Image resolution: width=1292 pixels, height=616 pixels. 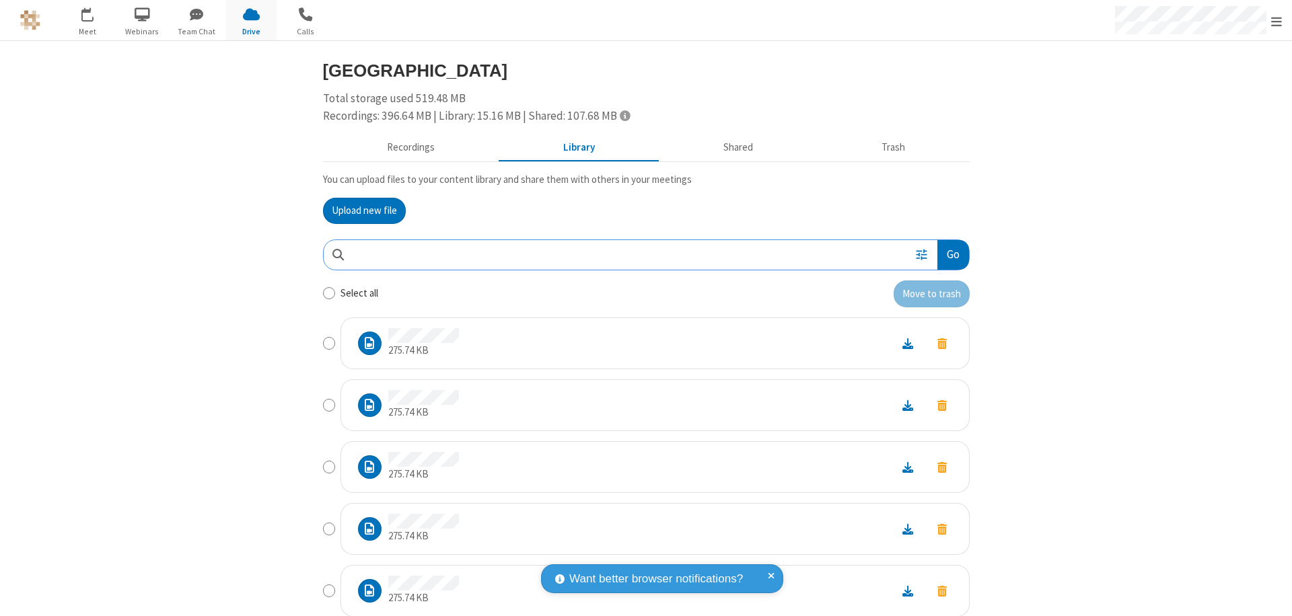 I want to click on button: Upload new file, so click(x=364, y=211).